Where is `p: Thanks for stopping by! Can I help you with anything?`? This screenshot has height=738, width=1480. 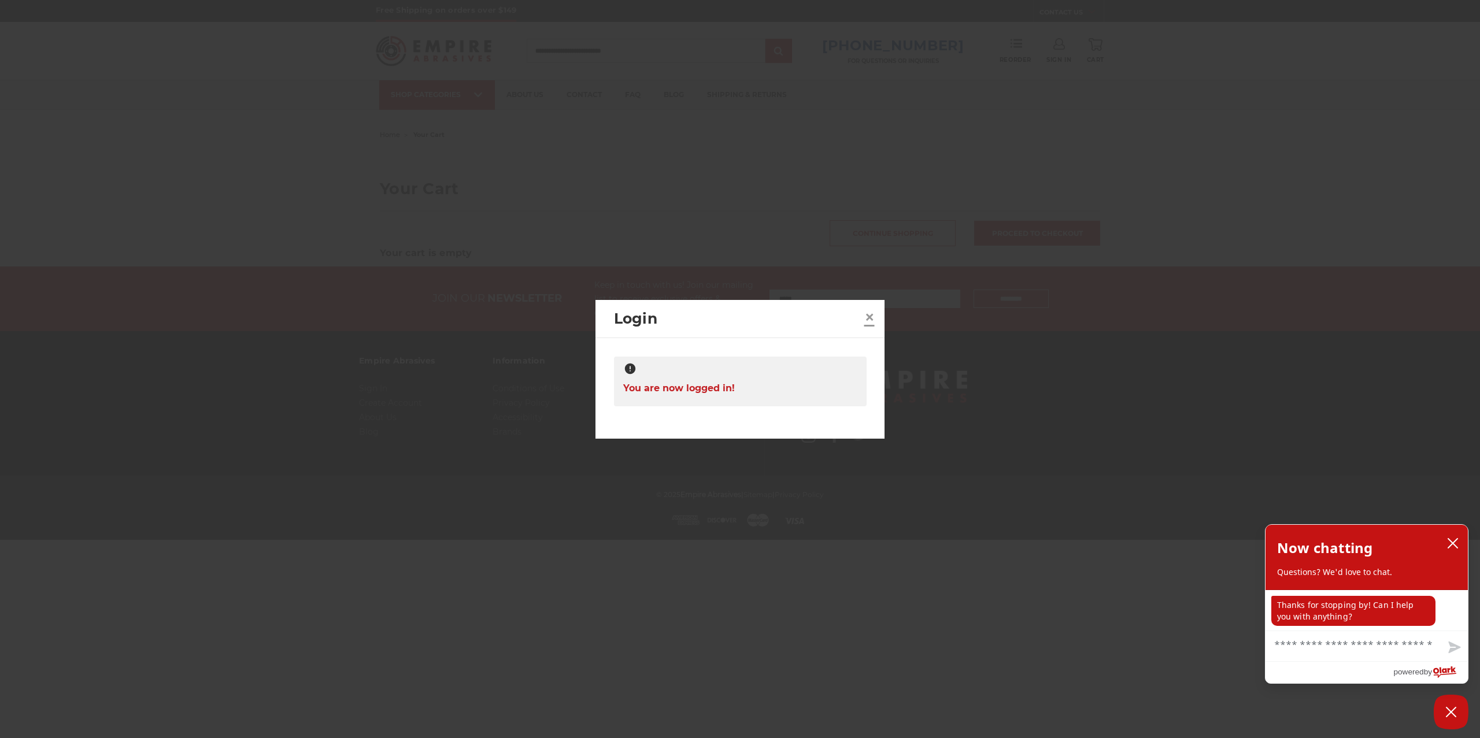 p: Thanks for stopping by! Can I help you with anything? is located at coordinates (1353, 611).